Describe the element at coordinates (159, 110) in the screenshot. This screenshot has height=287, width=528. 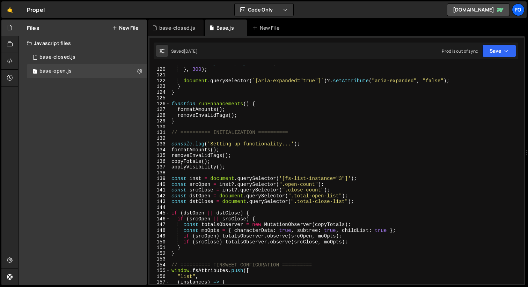
I see `div: 127` at that location.